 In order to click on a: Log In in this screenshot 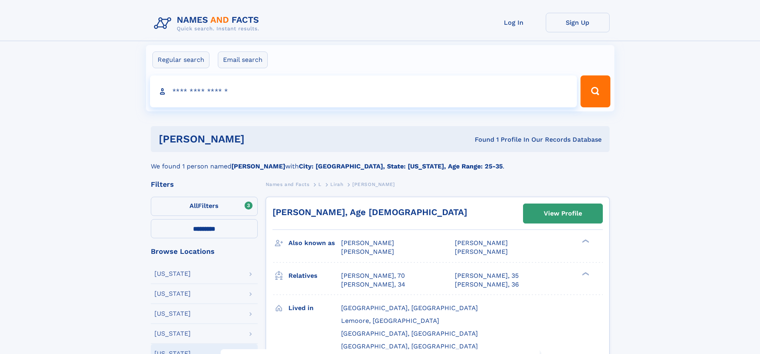, I will do `click(514, 22)`.